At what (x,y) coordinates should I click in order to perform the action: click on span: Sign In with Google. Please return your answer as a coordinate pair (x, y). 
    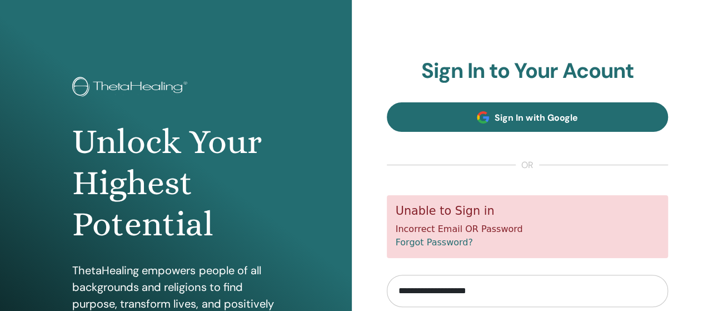
    Looking at the image, I should click on (536, 117).